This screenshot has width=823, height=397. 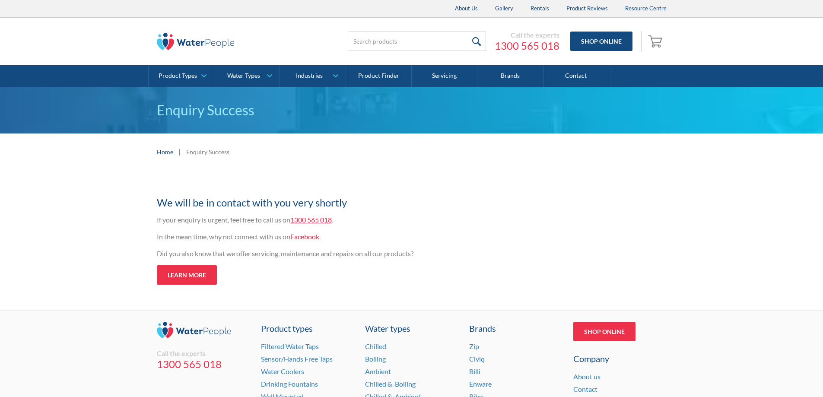 What do you see at coordinates (304, 236) in the screenshot?
I see `a: Facebook` at bounding box center [304, 236].